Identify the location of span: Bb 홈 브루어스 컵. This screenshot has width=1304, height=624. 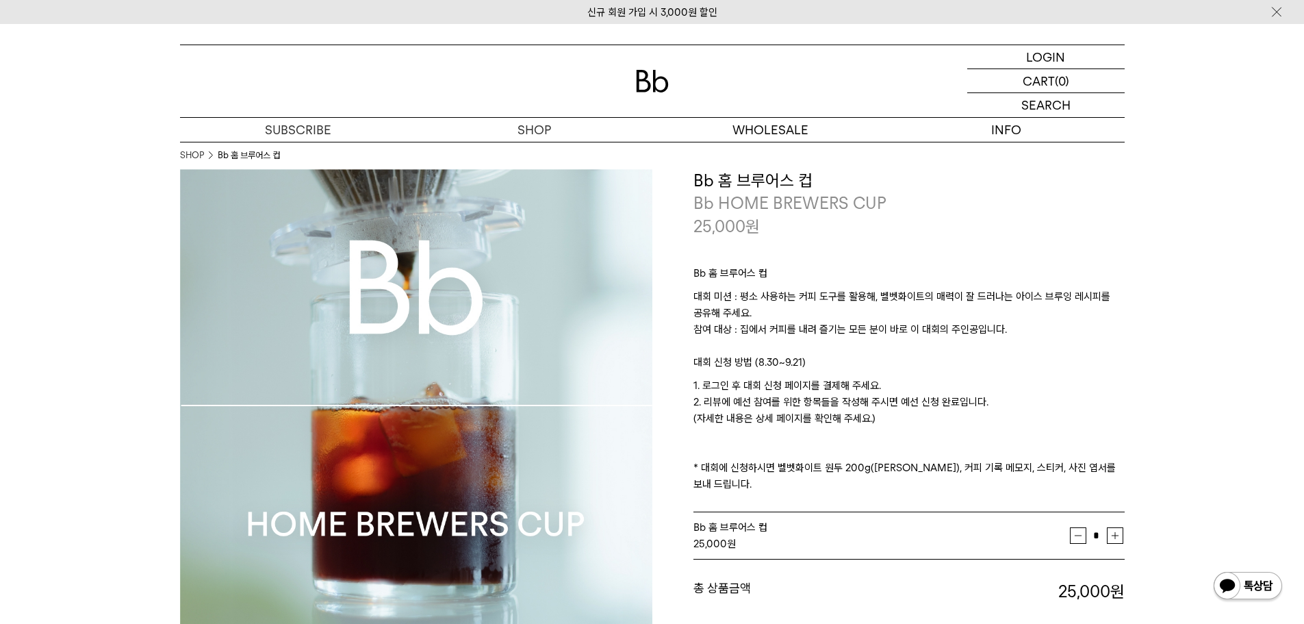
(730, 527).